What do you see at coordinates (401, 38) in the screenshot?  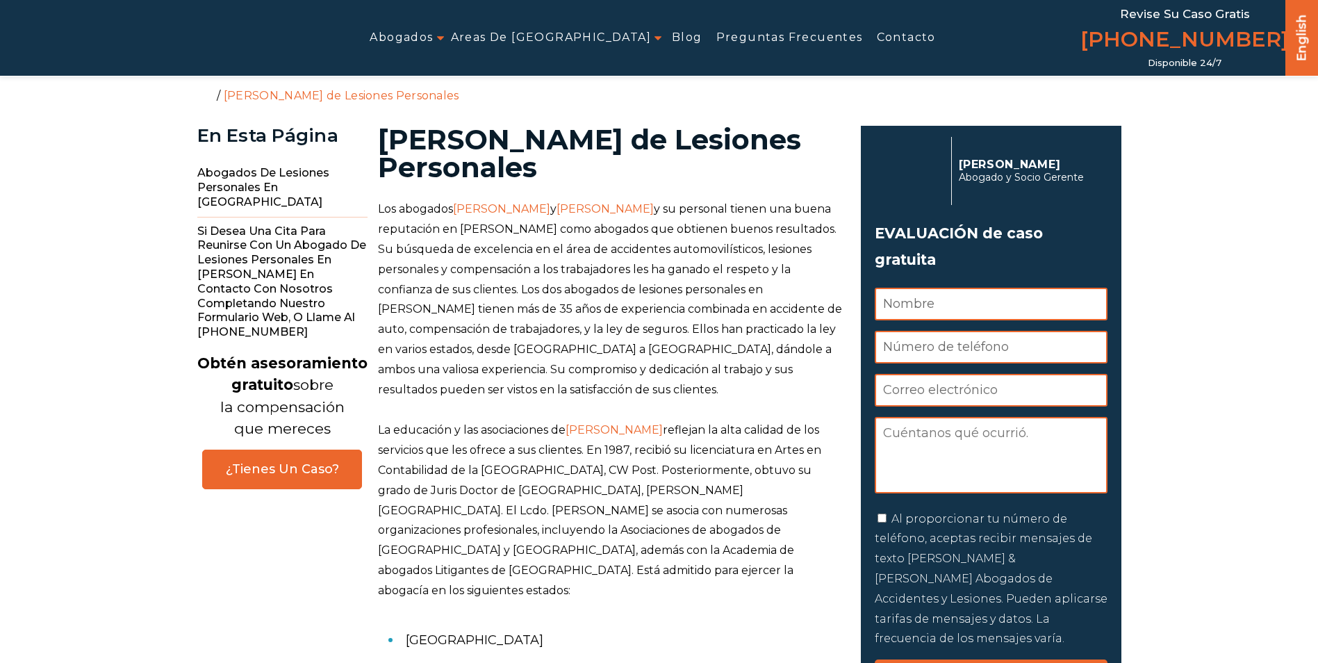 I see `a: Abogados` at bounding box center [401, 38].